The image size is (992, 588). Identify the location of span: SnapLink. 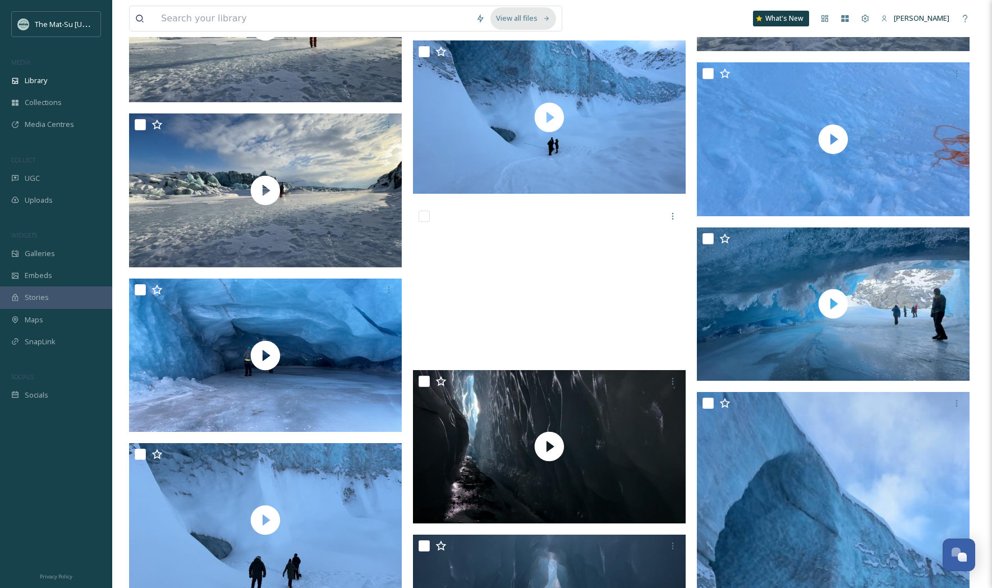
(40, 341).